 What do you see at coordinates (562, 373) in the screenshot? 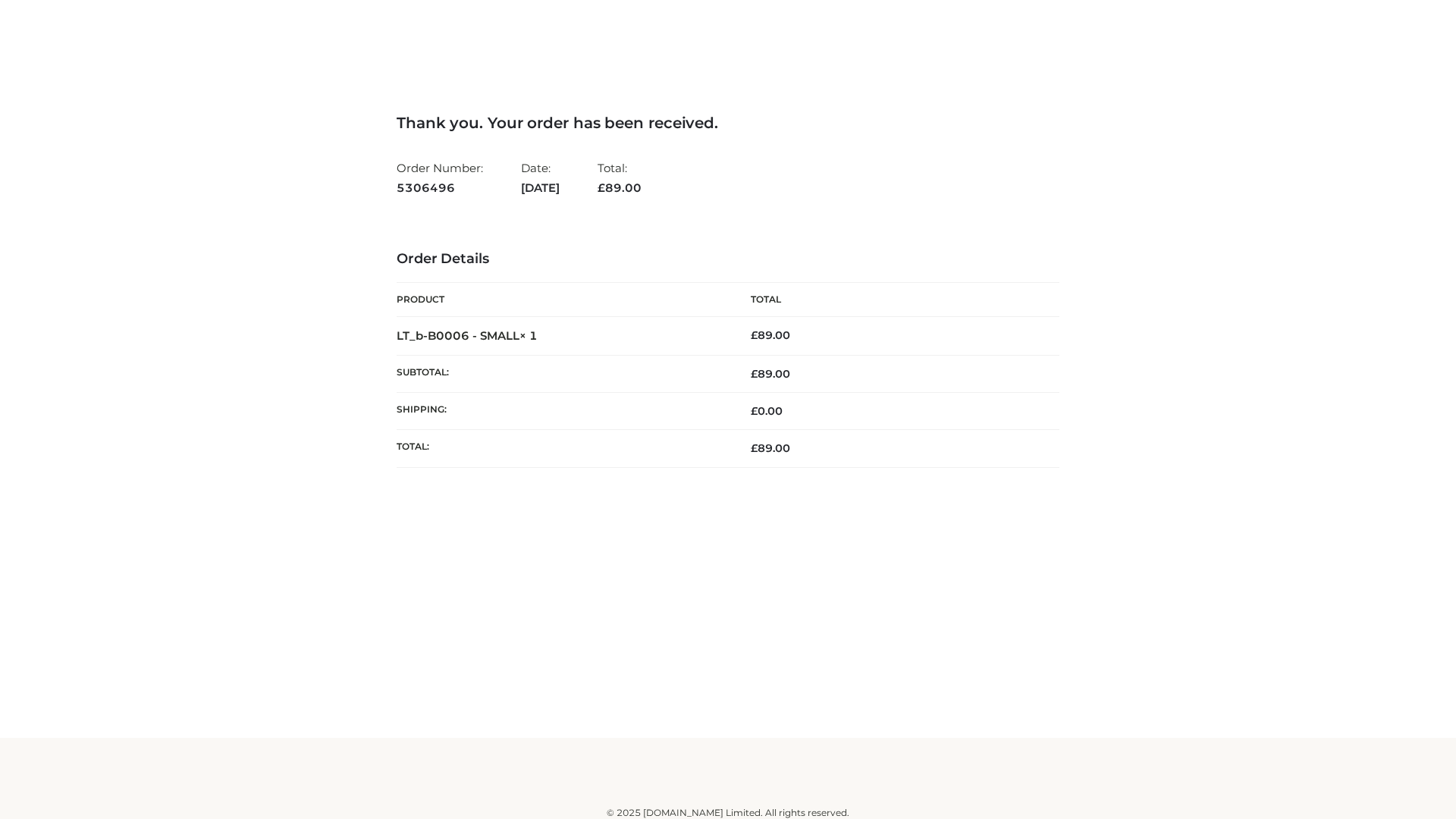
I see `th: Subtotal:` at bounding box center [562, 373].